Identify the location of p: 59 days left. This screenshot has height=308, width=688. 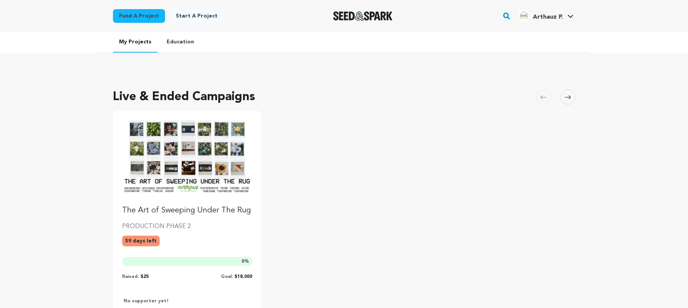
(141, 241).